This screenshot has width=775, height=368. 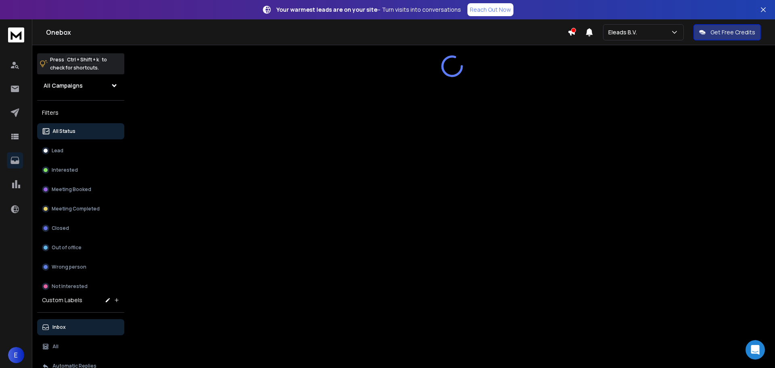 I want to click on p: Wrong person, so click(x=69, y=267).